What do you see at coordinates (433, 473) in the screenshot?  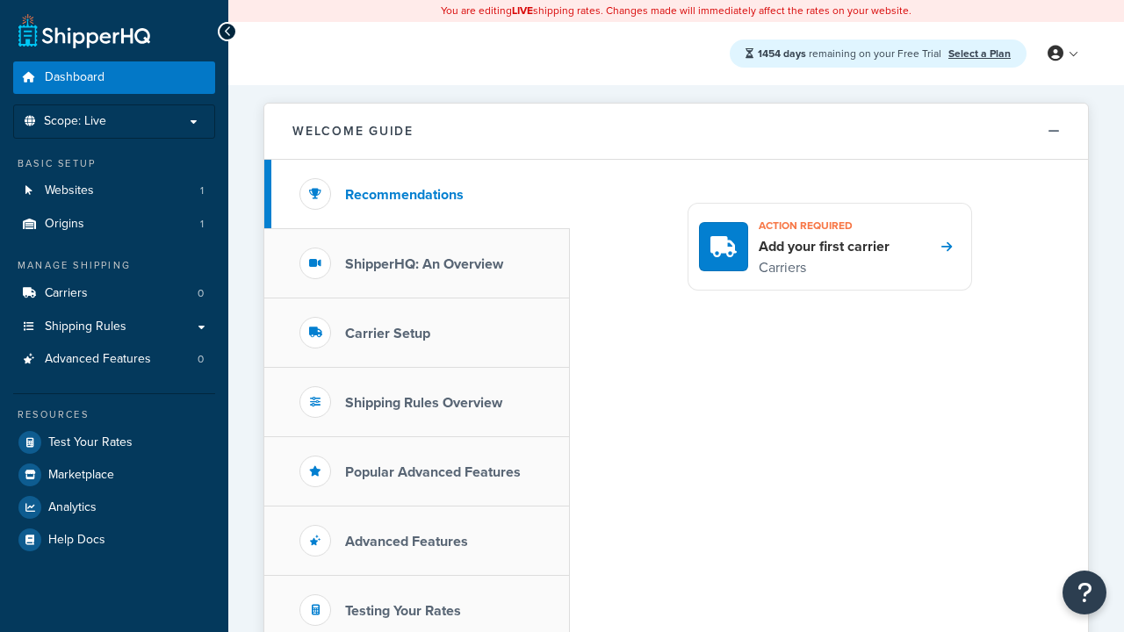 I see `h3: Popular Advanced Features` at bounding box center [433, 473].